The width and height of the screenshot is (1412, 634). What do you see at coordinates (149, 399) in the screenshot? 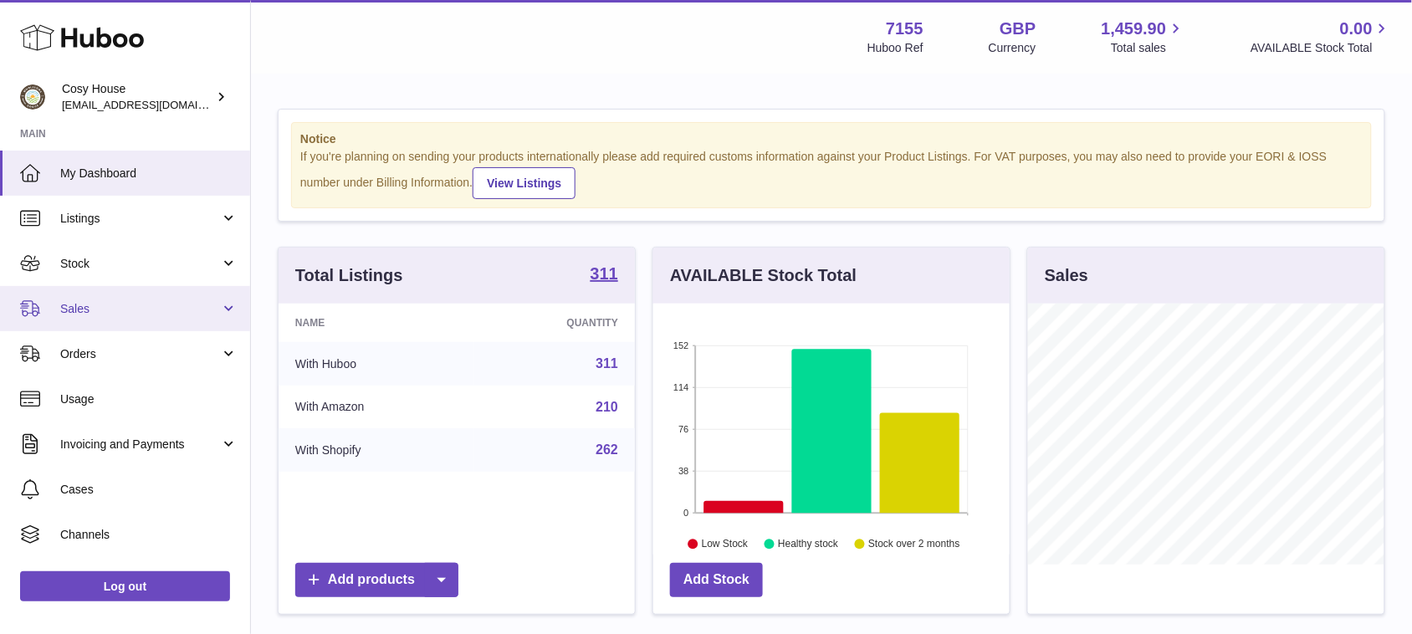
I see `span: Usage` at bounding box center [149, 399].